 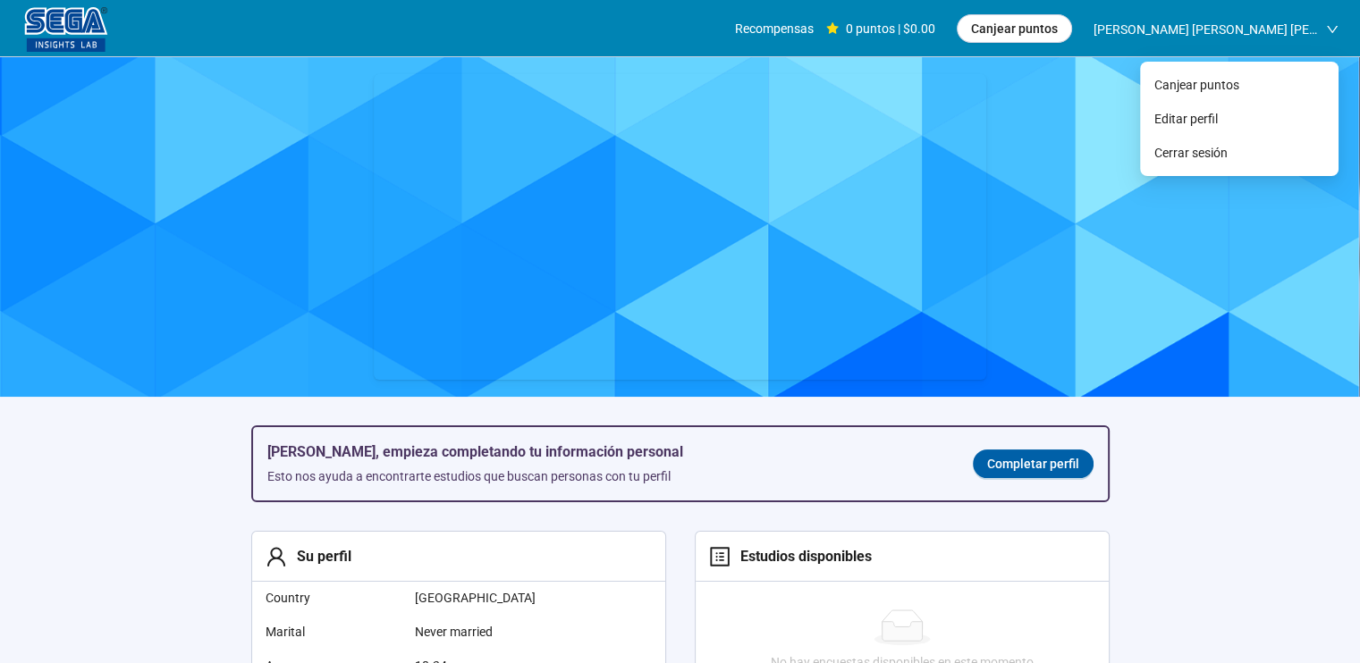 What do you see at coordinates (720, 557) in the screenshot?
I see `span: profile` at bounding box center [720, 557].